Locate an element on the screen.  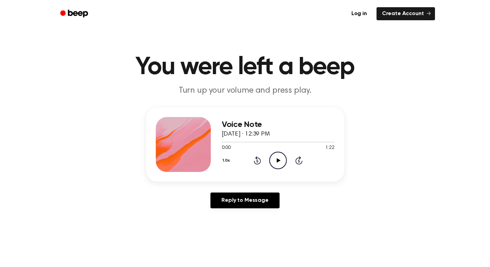
a: Create Account is located at coordinates (406, 14).